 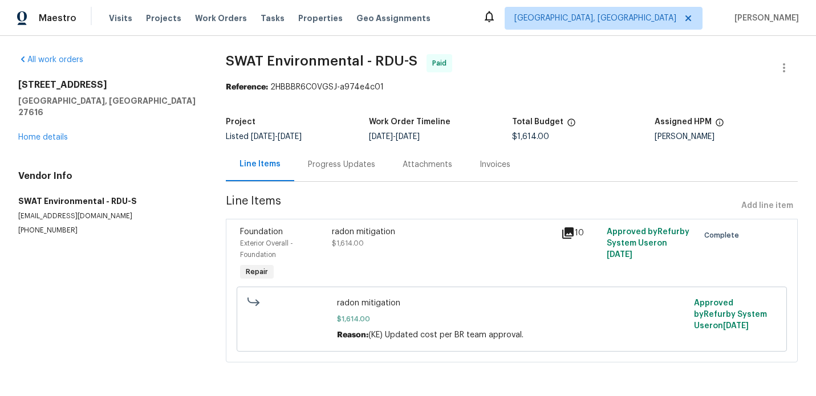 I want to click on span: Geo Assignments, so click(x=394, y=18).